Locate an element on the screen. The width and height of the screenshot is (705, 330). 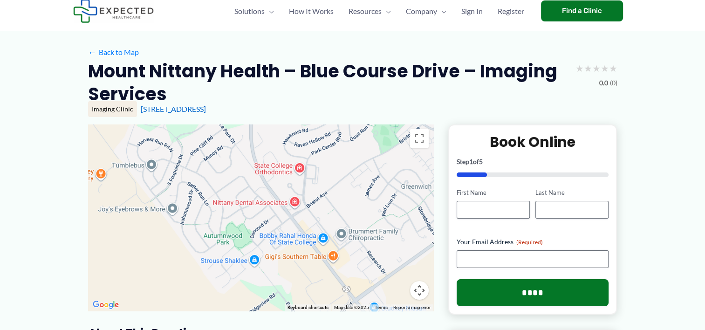
p: Step of is located at coordinates (532, 162).